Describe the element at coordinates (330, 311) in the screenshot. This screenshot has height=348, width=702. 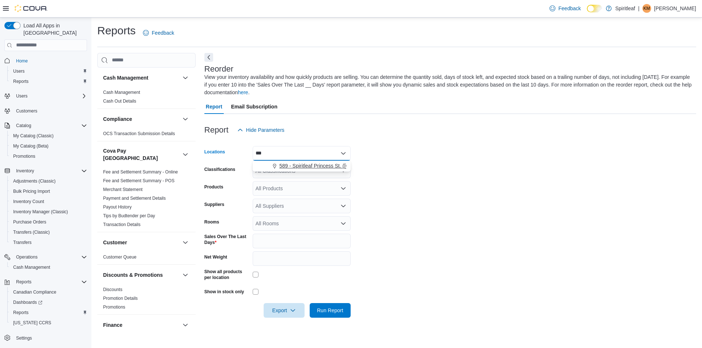
I see `span: Run Report` at that location.